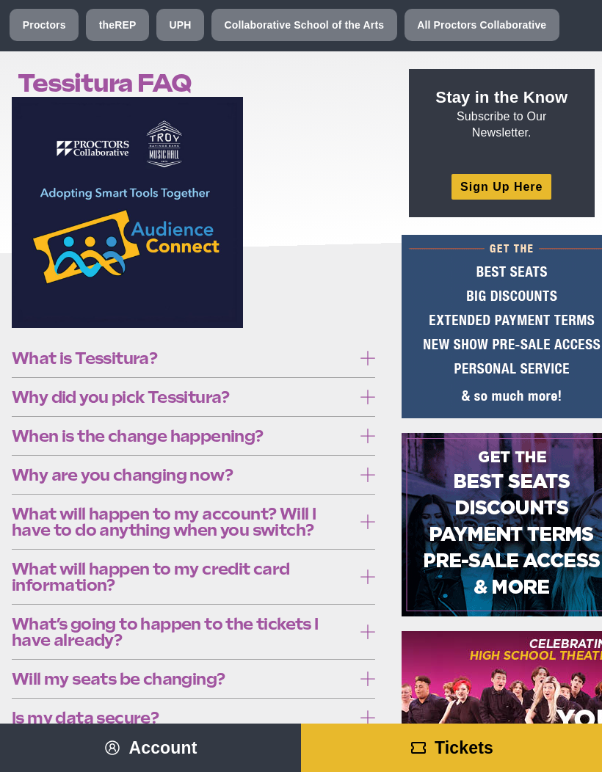  Describe the element at coordinates (117, 25) in the screenshot. I see `a: theREP` at that location.